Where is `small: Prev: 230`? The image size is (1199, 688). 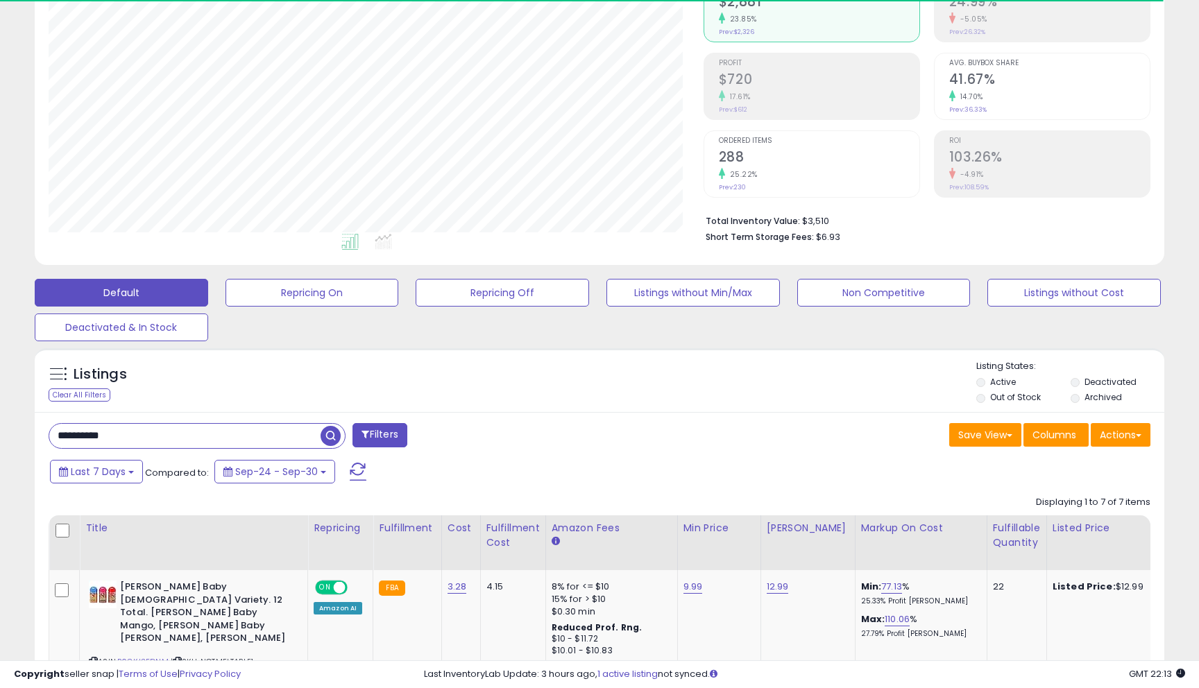
small: Prev: 230 is located at coordinates (732, 187).